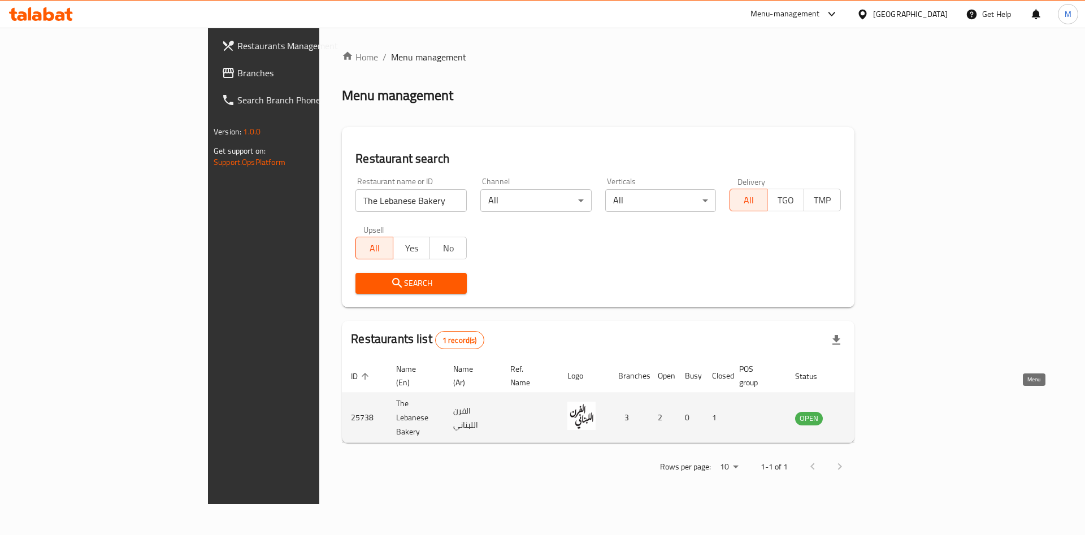  Describe the element at coordinates (417, 340) in the screenshot. I see `h2: Restaurants list` at that location.